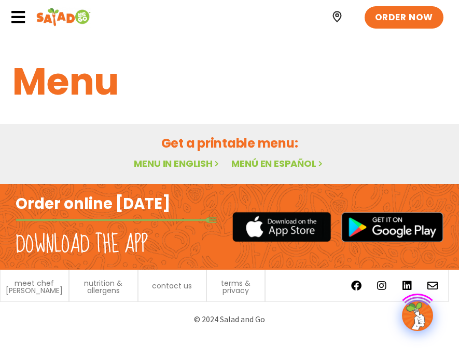  What do you see at coordinates (172, 286) in the screenshot?
I see `span: contact us` at bounding box center [172, 286].